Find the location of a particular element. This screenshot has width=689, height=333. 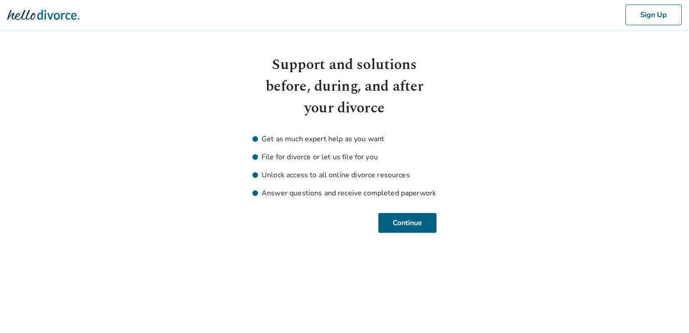

li: Answer questions and receive completed paperwork is located at coordinates (345, 193).